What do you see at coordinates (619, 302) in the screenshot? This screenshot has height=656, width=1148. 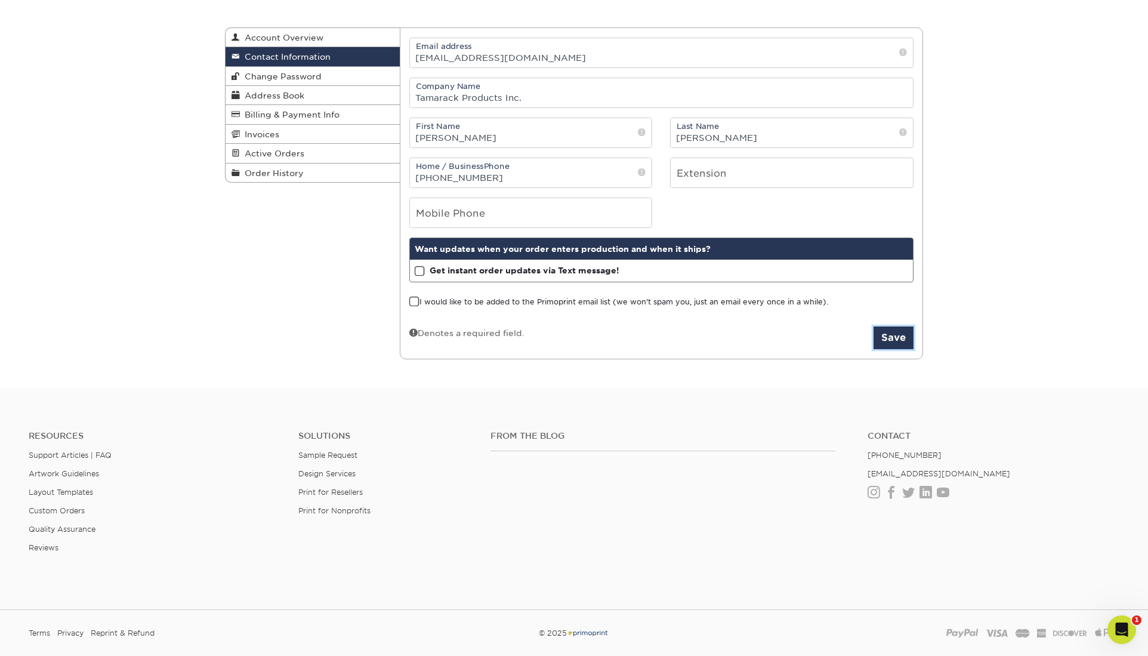 I see `label: I would like to be added to the Primoprint email list (we won't spam you, just an email every onc...` at bounding box center [619, 302].